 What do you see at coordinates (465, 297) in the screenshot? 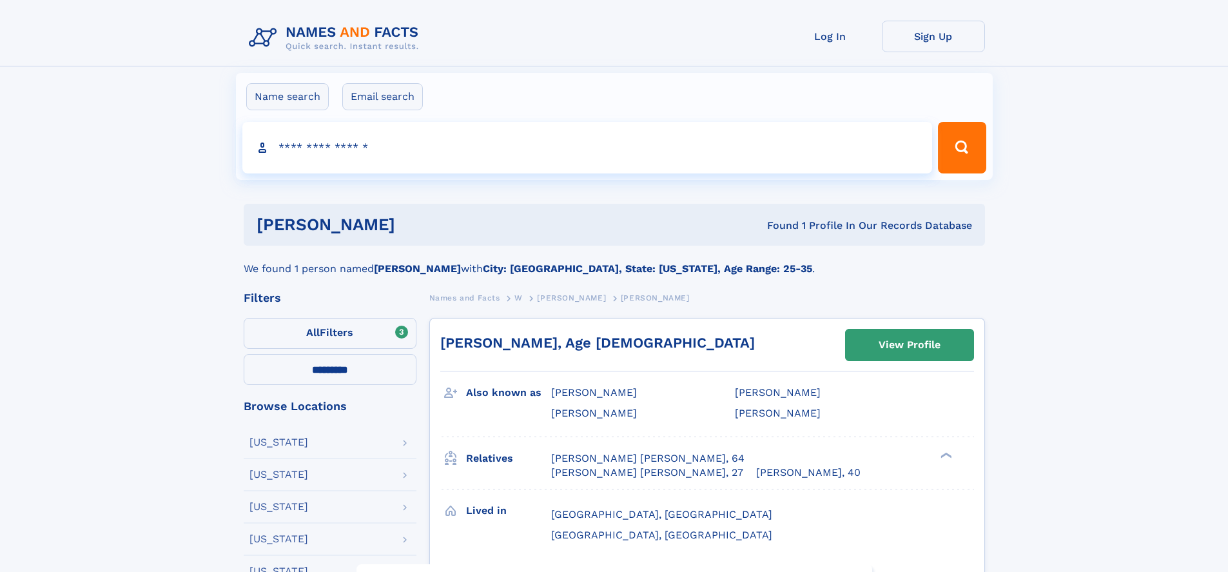
I see `a: Names and Facts` at bounding box center [465, 297].